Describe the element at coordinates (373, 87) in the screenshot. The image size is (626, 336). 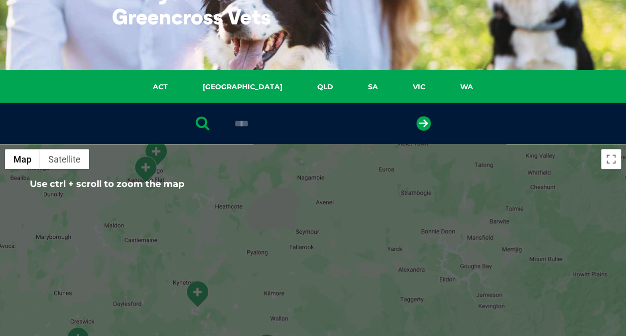
I see `a: SA` at that location.